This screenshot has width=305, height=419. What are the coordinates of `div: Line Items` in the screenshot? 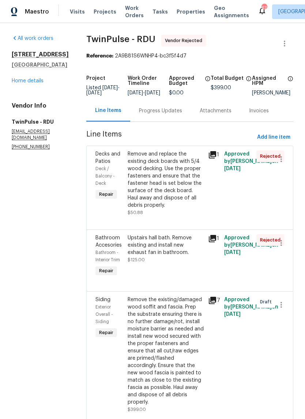 It's located at (108, 110).